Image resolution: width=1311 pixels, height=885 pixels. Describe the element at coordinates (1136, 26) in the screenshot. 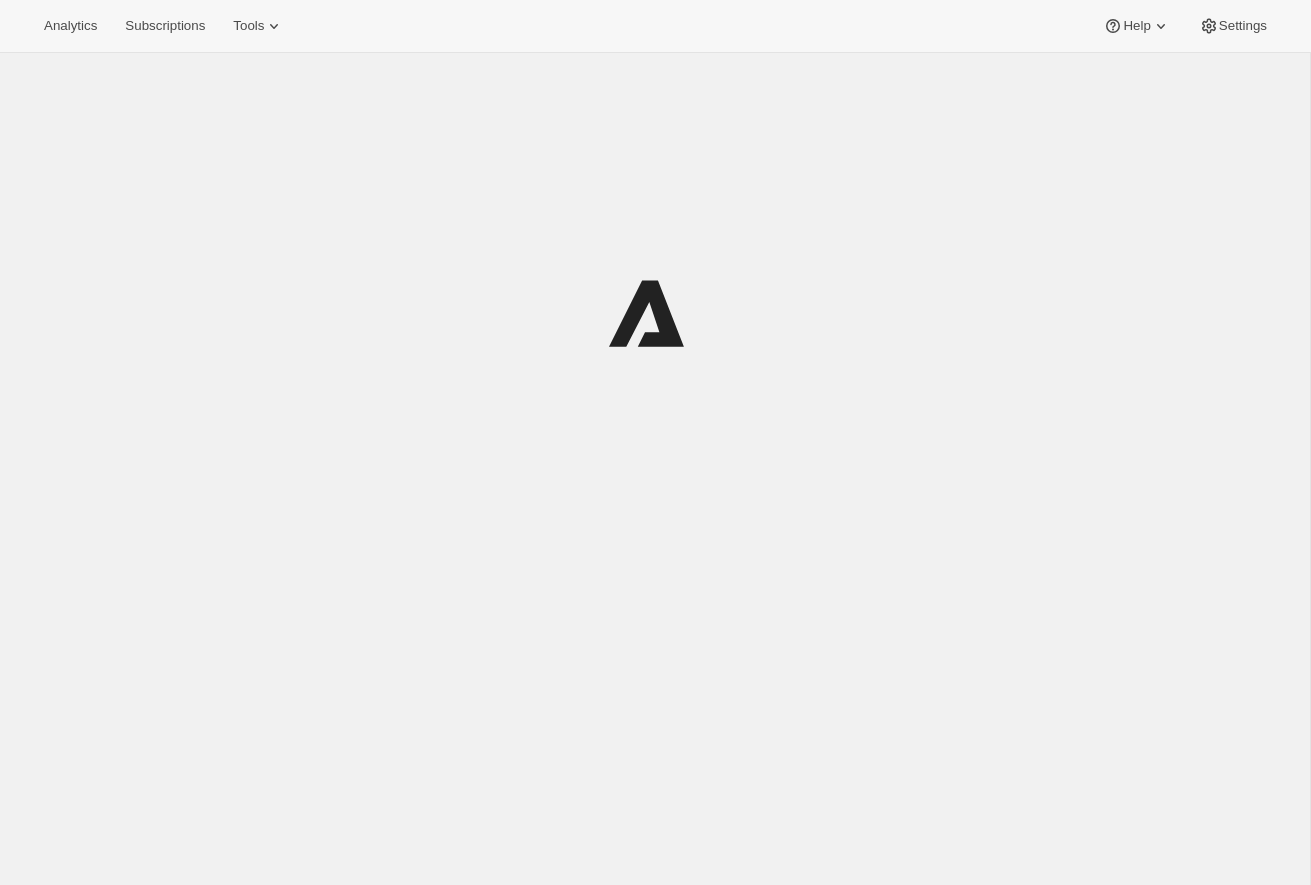

I see `button: Help` at that location.